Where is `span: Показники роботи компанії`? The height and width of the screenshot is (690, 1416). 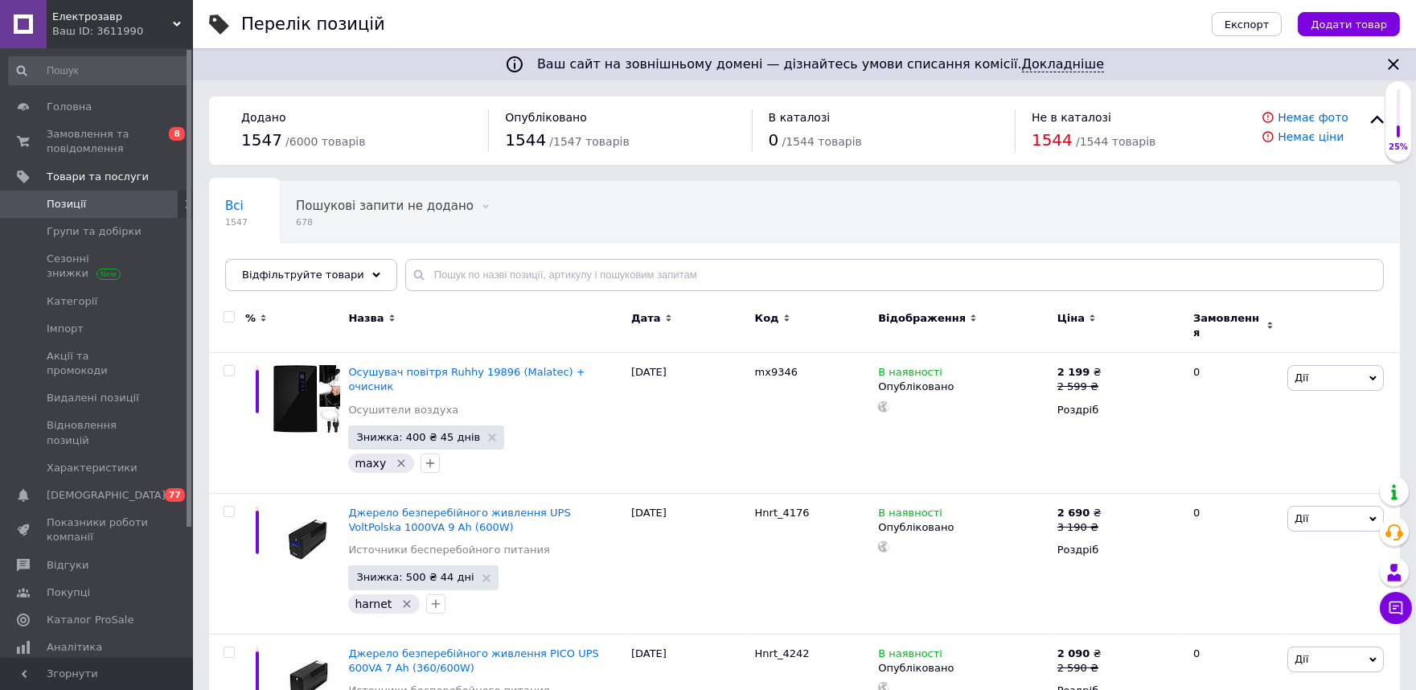 span: Показники роботи компанії is located at coordinates (97, 530).